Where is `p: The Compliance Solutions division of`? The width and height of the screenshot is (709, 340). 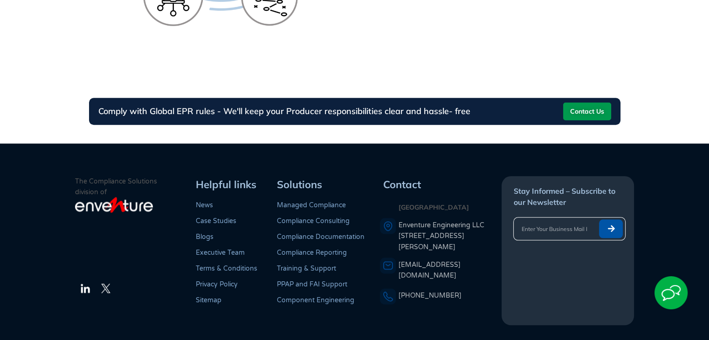 p: The Compliance Solutions division of is located at coordinates (134, 187).